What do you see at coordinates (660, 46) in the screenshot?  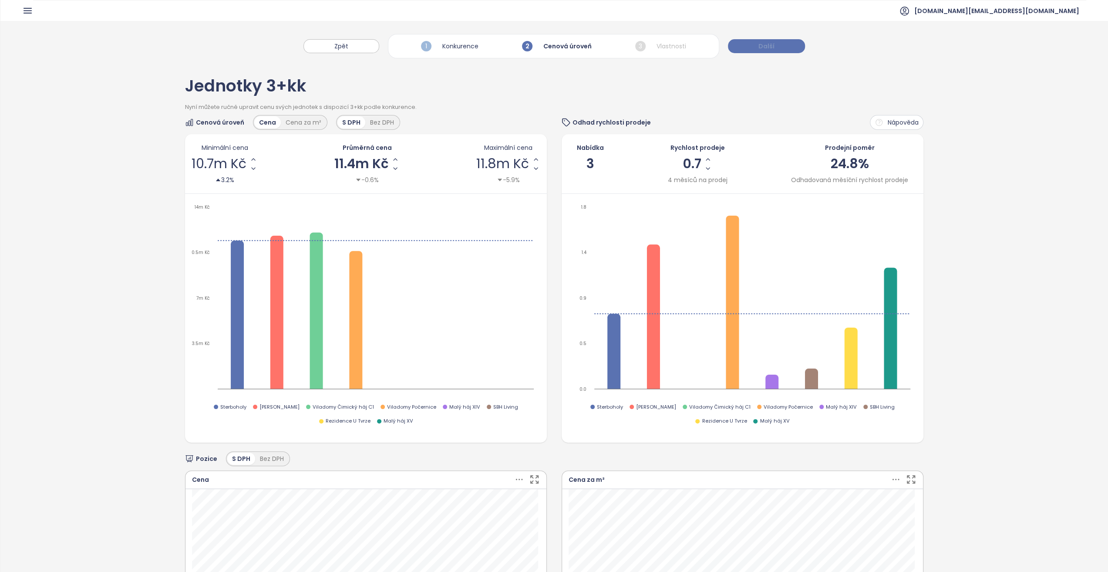 I see `div: Vlastnosti` at bounding box center [660, 46].